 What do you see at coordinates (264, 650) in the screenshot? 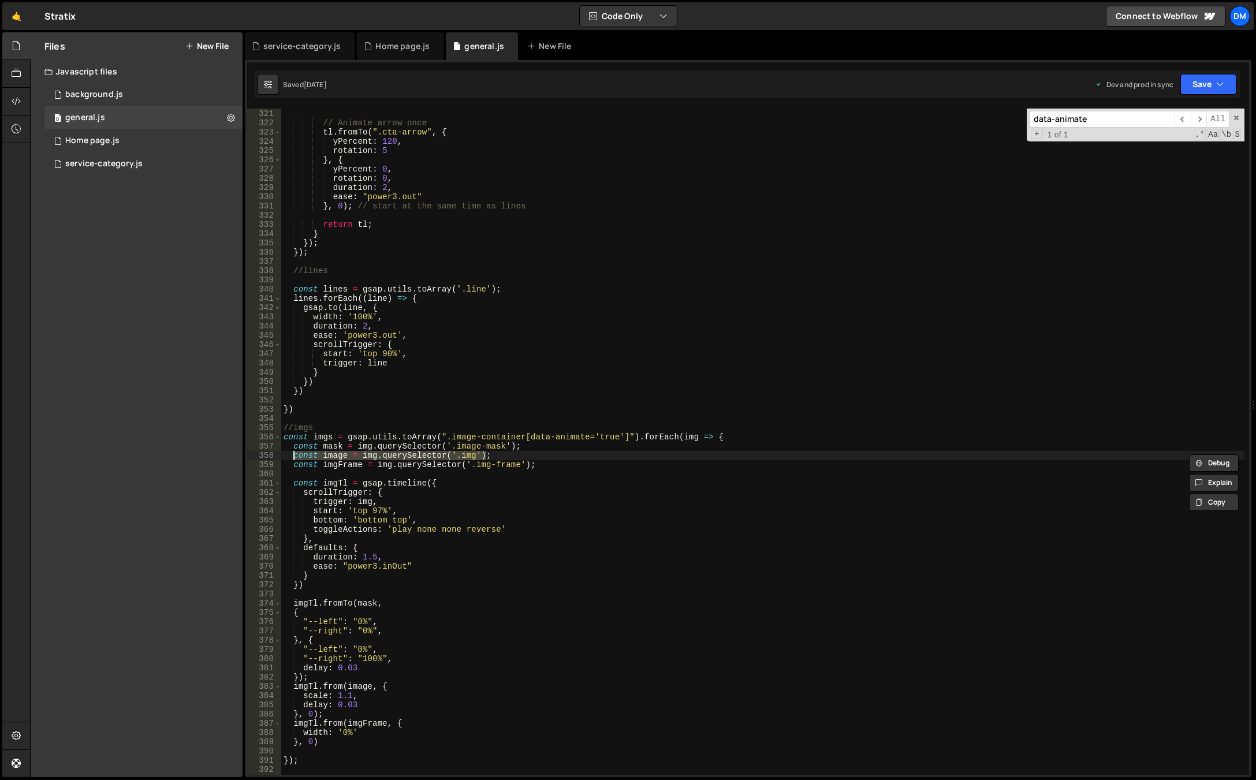
I see `div: 379` at bounding box center [264, 650].